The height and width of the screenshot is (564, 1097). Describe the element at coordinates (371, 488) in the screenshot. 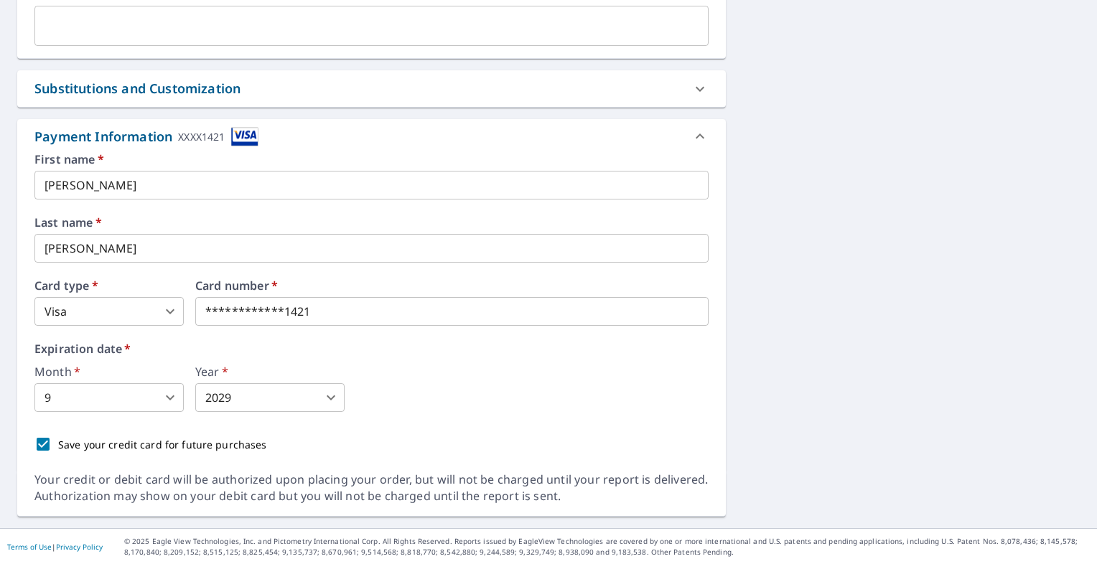

I see `div: Your credit or debit card will be authorized upon placing your order, but will not be charged unt...` at that location.